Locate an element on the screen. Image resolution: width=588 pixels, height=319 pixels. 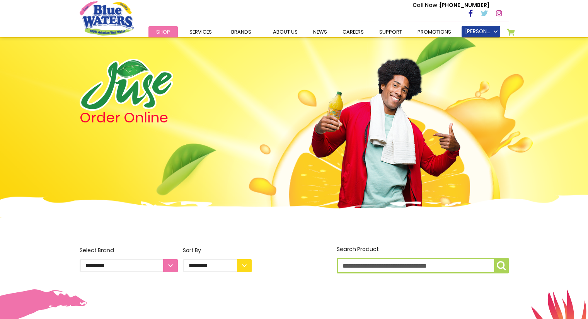
h4: Order Online is located at coordinates (166, 118).